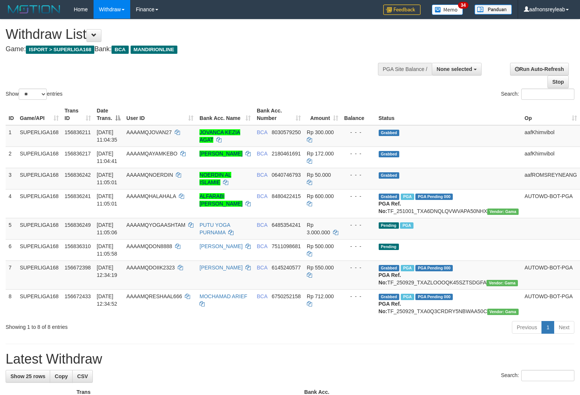 The image size is (580, 395). I want to click on td: aafROMSREYNEANG, so click(551, 178).